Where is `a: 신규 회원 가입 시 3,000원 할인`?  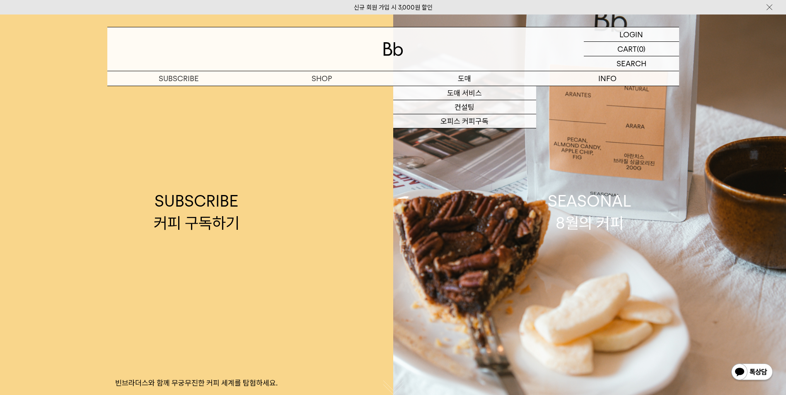
a: 신규 회원 가입 시 3,000원 할인 is located at coordinates (393, 7).